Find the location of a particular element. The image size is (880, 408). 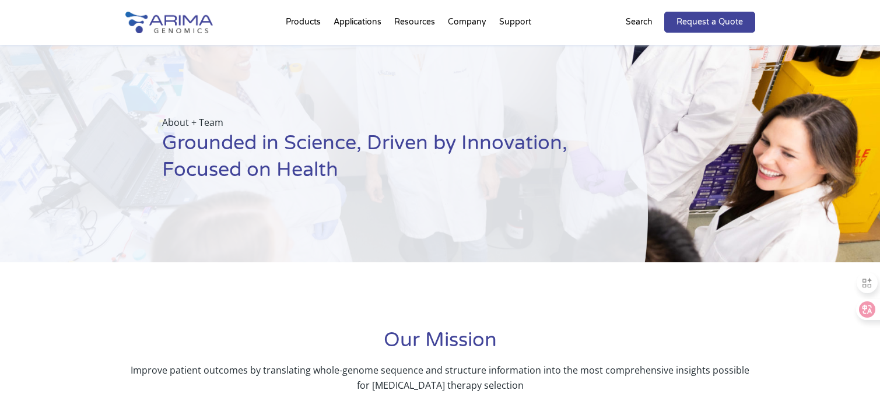

p: Search is located at coordinates (639, 22).